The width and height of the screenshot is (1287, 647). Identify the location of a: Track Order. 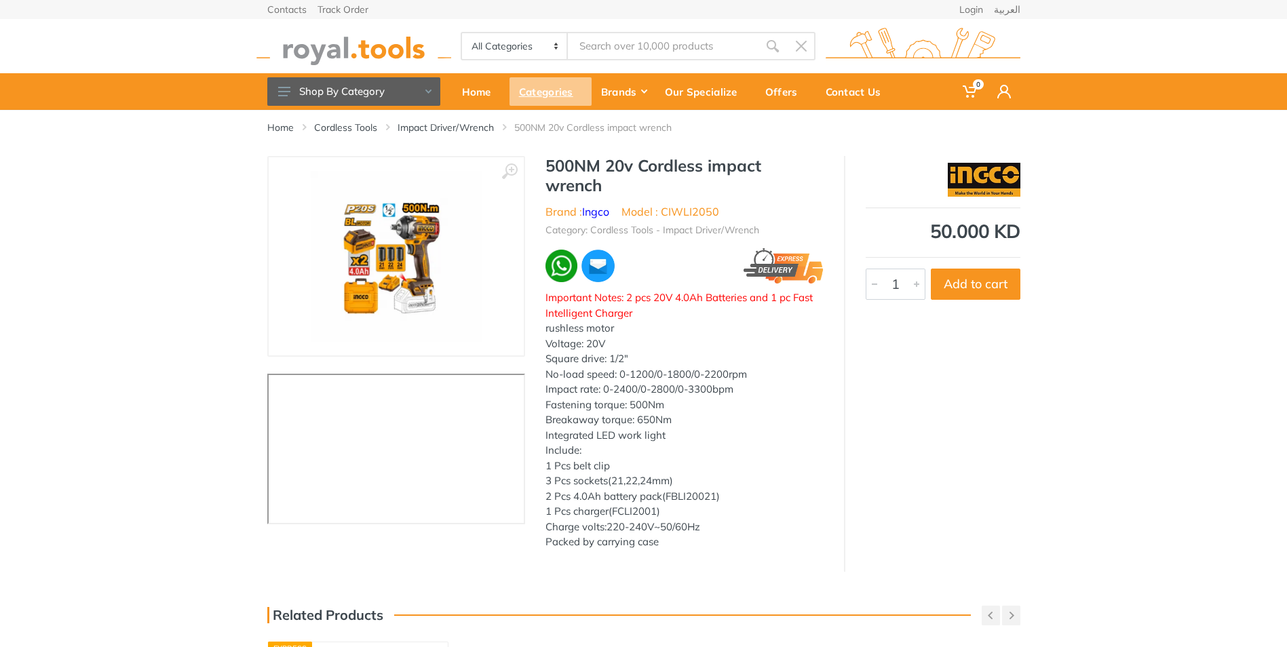
(343, 9).